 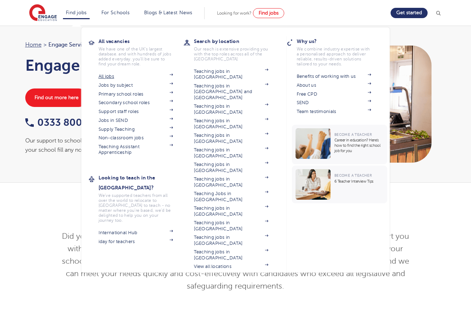 I want to click on a: Jobs by subject, so click(x=136, y=85).